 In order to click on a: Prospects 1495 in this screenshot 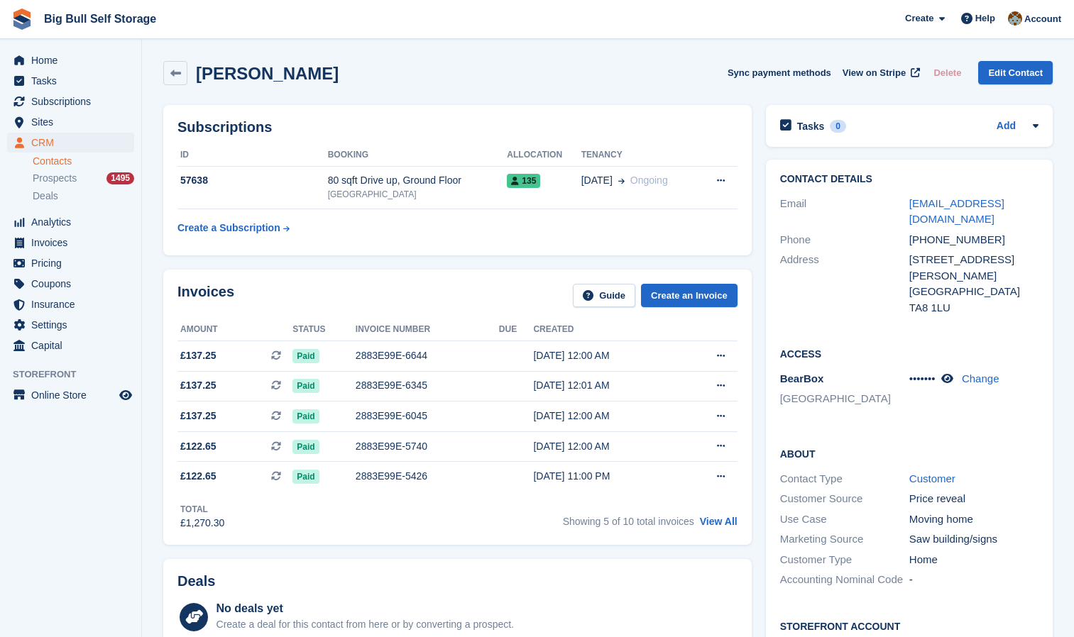, I will do `click(83, 178)`.